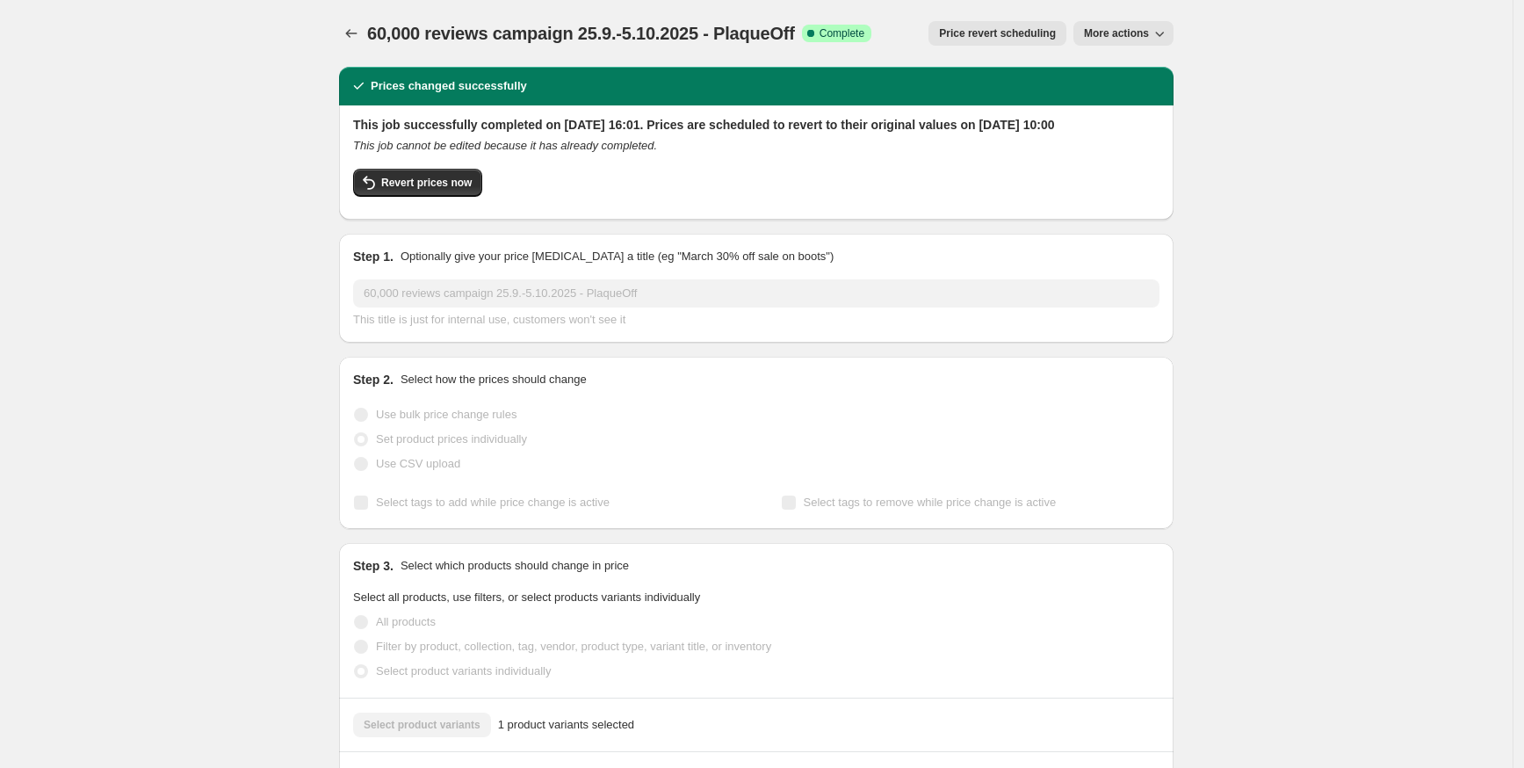 The width and height of the screenshot is (1524, 768). Describe the element at coordinates (351, 33) in the screenshot. I see `button: Price change jobs` at that location.